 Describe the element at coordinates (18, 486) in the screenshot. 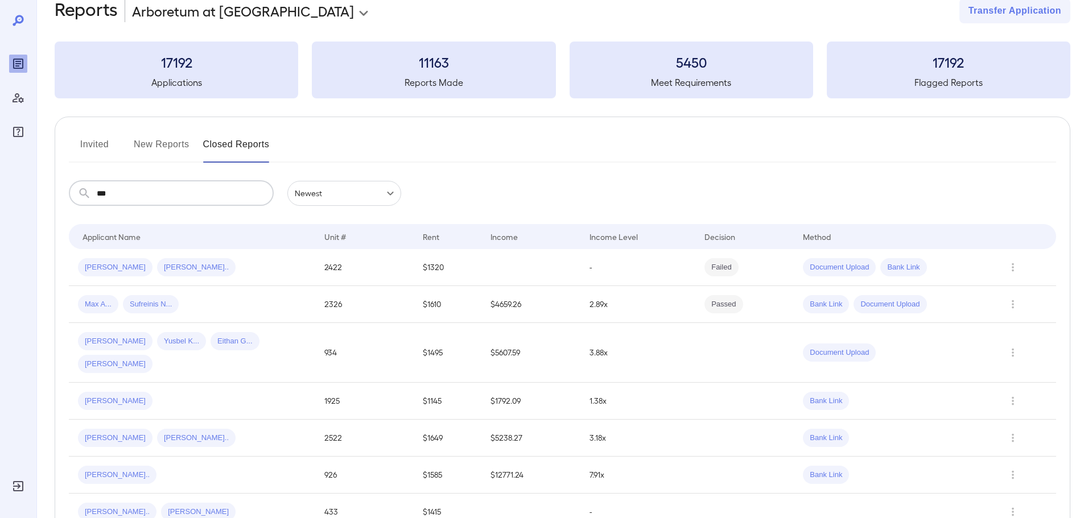

I see `div: Log Out` at that location.